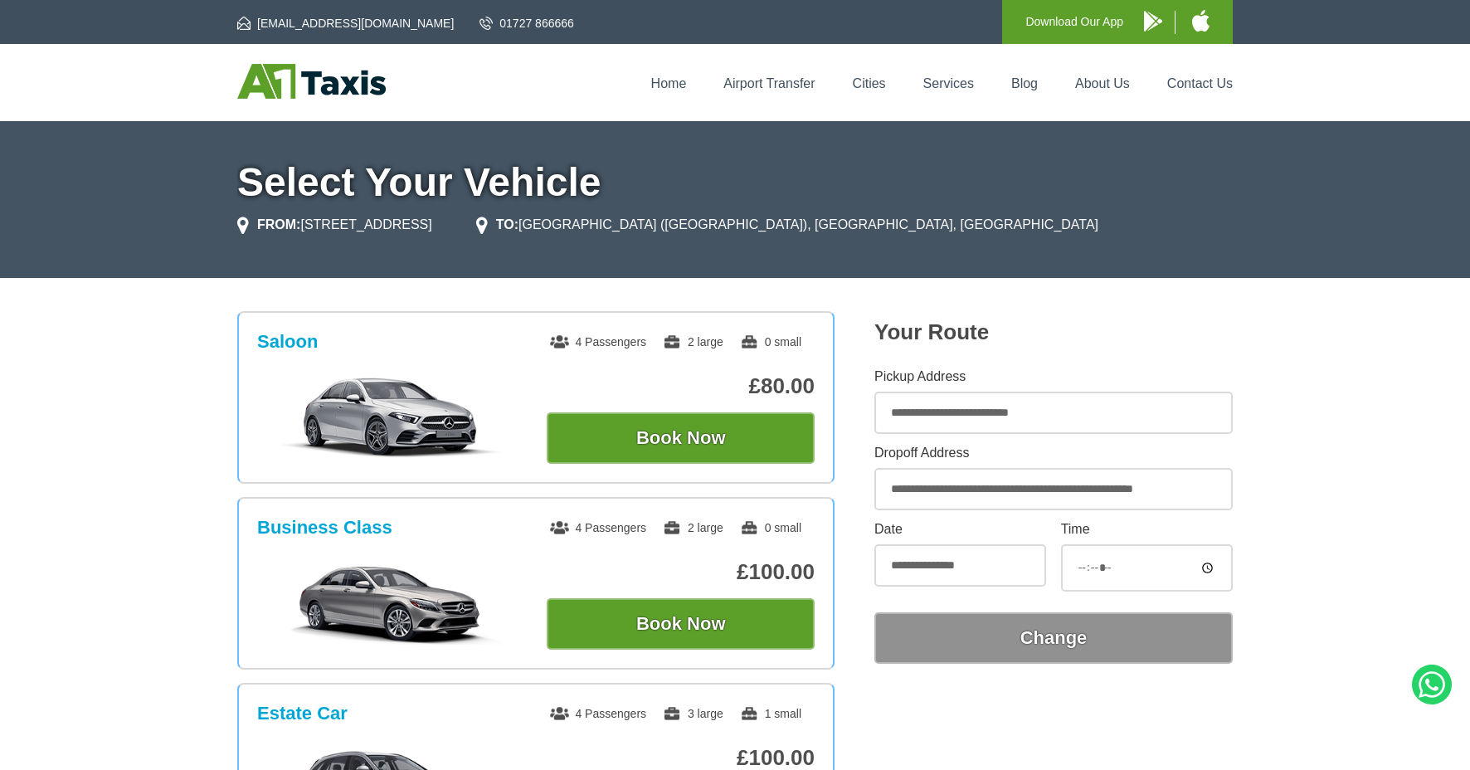 The width and height of the screenshot is (1470, 770). Describe the element at coordinates (1153, 21) in the screenshot. I see `img: A1 Taxis Android App` at that location.